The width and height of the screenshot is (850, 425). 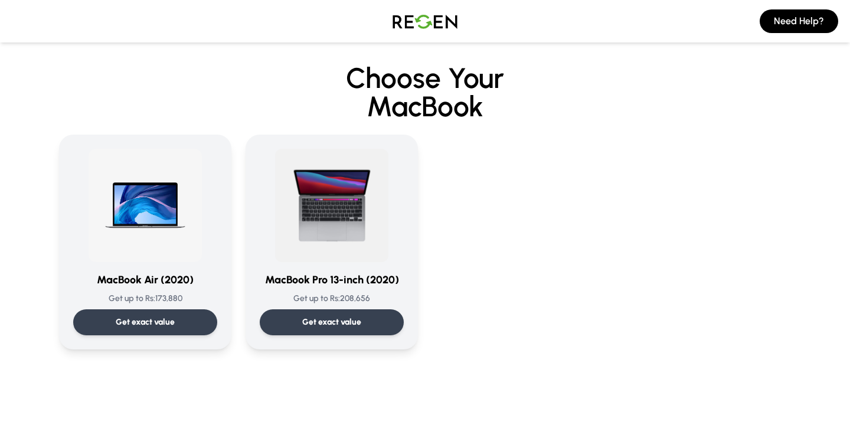 I want to click on h3: MacBook Pro 13-inch (2020), so click(x=332, y=280).